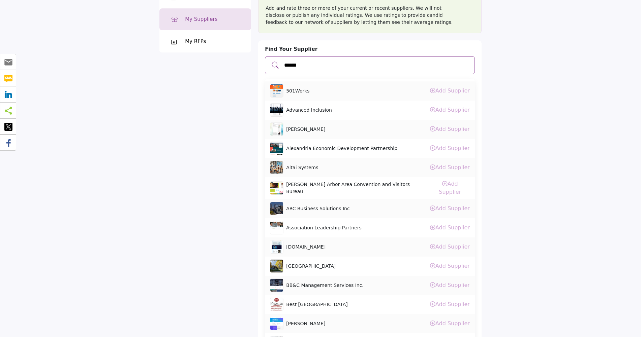 Image resolution: width=641 pixels, height=337 pixels. I want to click on span: 501Works, so click(297, 91).